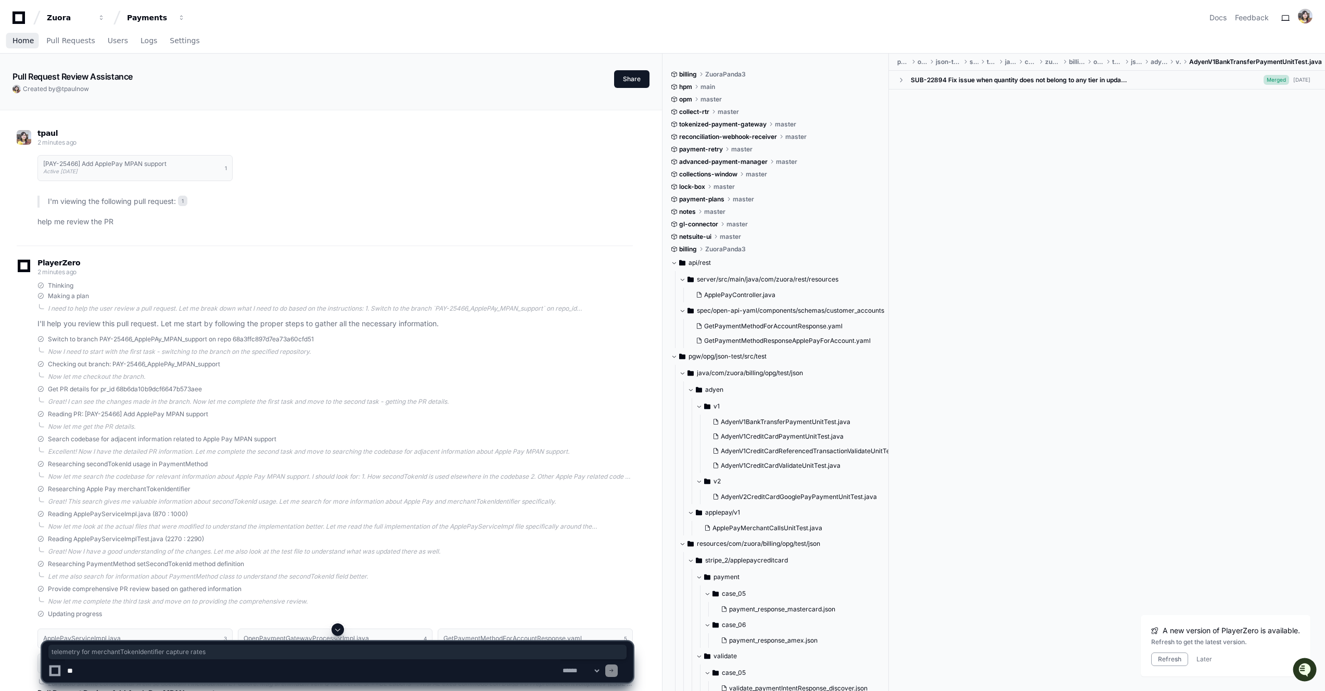 This screenshot has height=691, width=1325. What do you see at coordinates (716, 406) in the screenshot?
I see `span: v1` at bounding box center [716, 406].